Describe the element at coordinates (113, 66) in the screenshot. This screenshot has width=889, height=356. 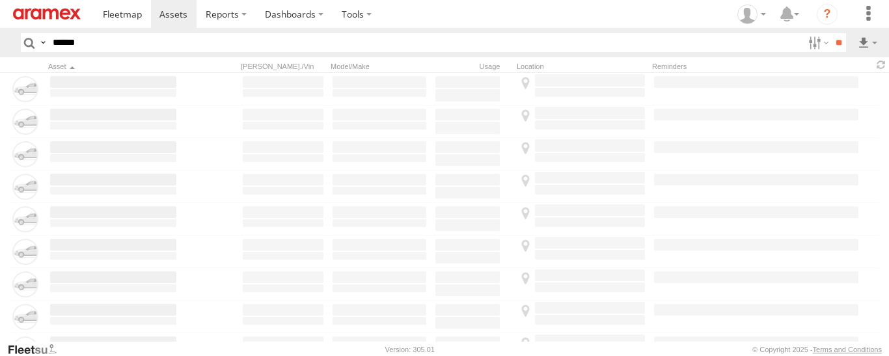
I see `div: Click to Sort` at that location.